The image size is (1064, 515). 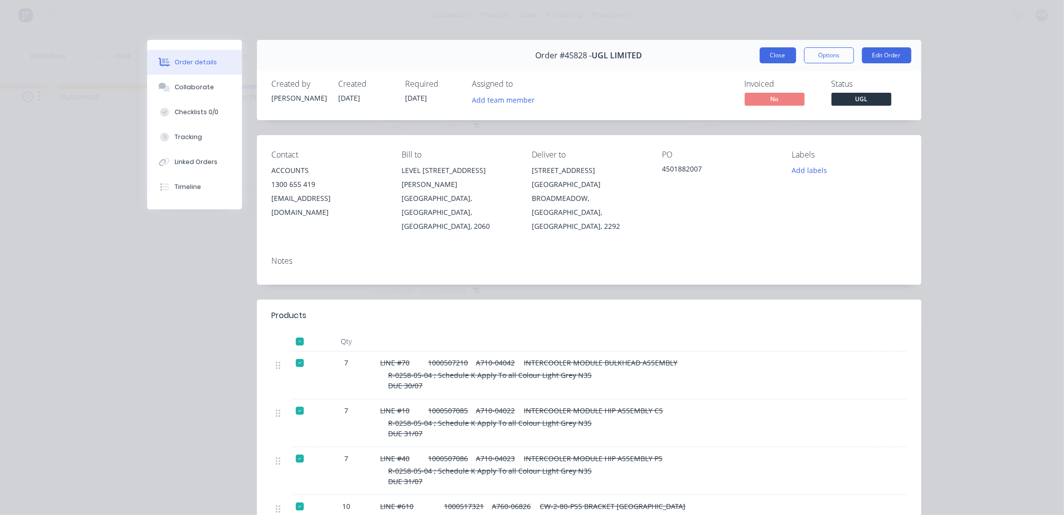 What do you see at coordinates (329, 185) in the screenshot?
I see `div: 1300 655 419` at bounding box center [329, 185].